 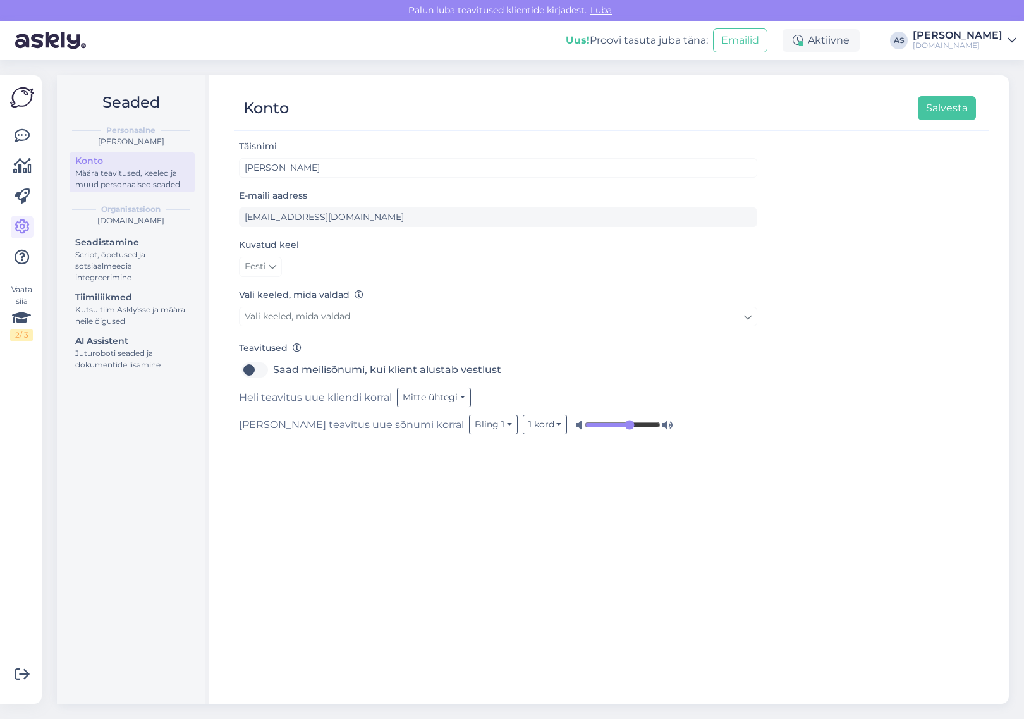 What do you see at coordinates (387, 370) in the screenshot?
I see `label: Saad meilisõnumi, kui klient alustab vestlust` at bounding box center [387, 370].